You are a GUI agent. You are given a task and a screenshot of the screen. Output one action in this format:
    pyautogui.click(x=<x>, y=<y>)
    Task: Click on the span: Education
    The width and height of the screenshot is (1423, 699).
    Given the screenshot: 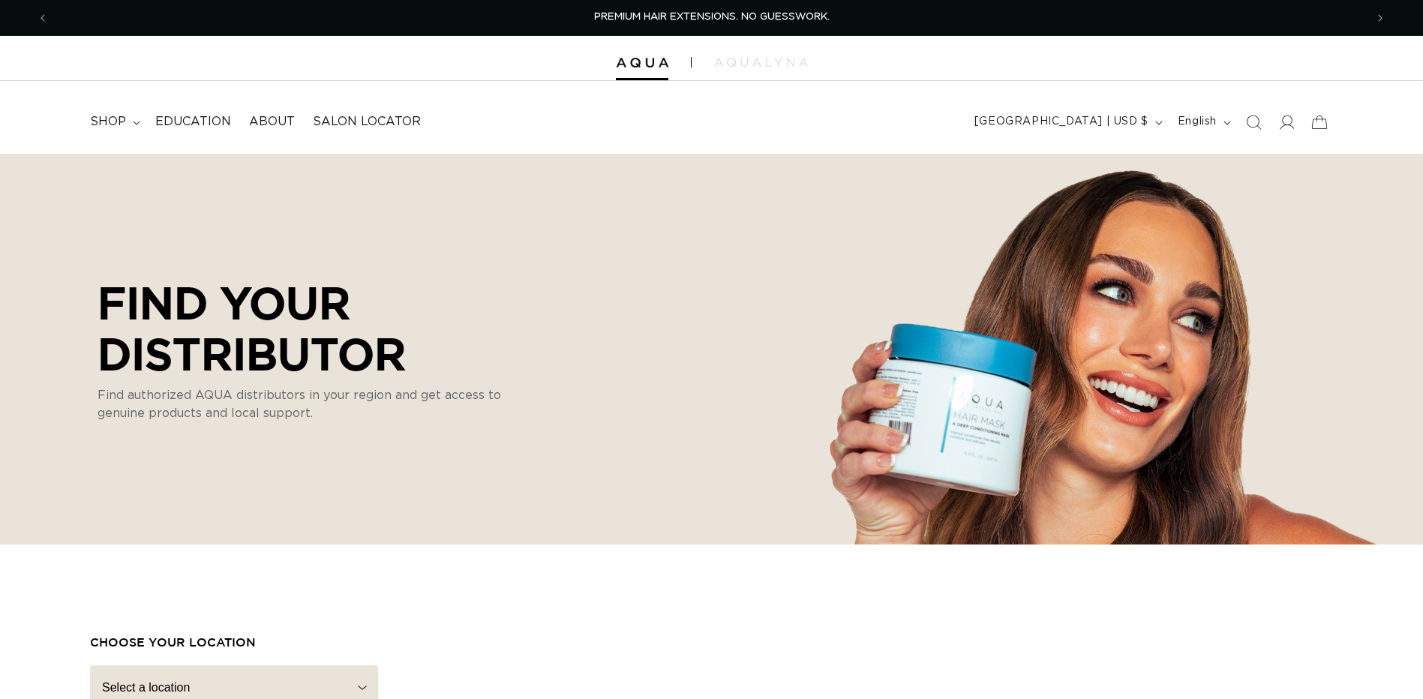 What is the action you would take?
    pyautogui.click(x=193, y=121)
    